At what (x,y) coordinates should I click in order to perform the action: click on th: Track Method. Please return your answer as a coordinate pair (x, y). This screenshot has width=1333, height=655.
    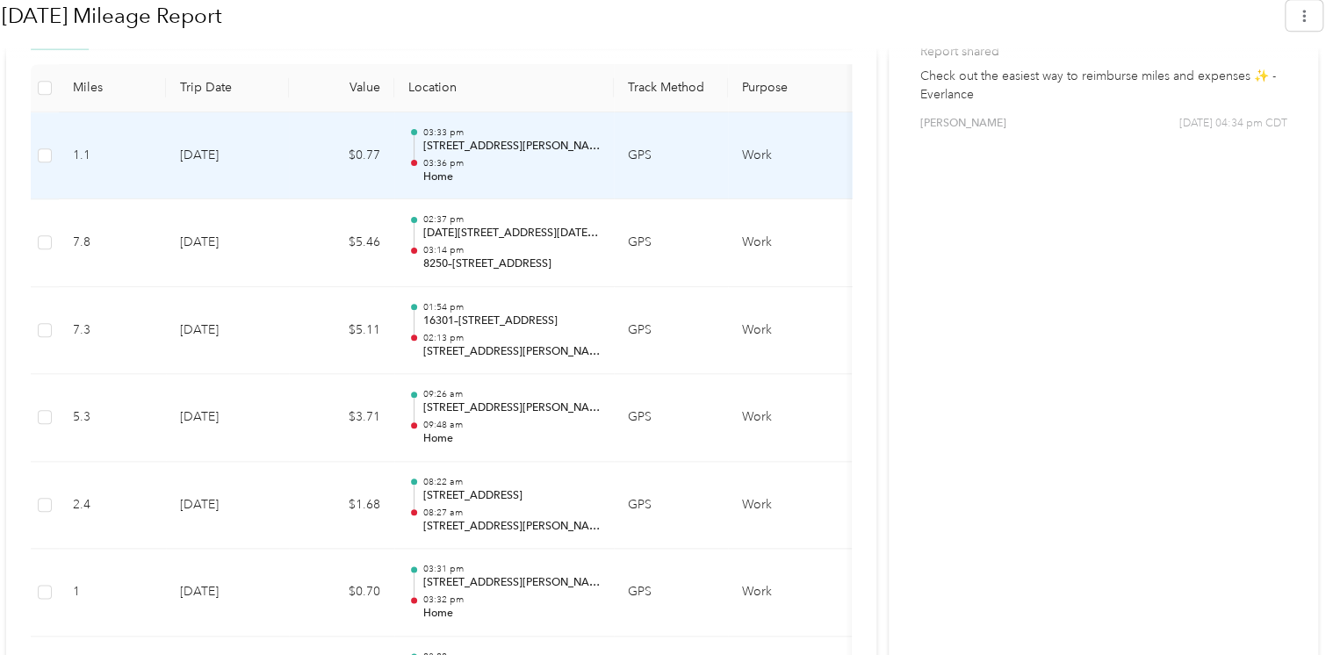
    Looking at the image, I should click on (671, 88).